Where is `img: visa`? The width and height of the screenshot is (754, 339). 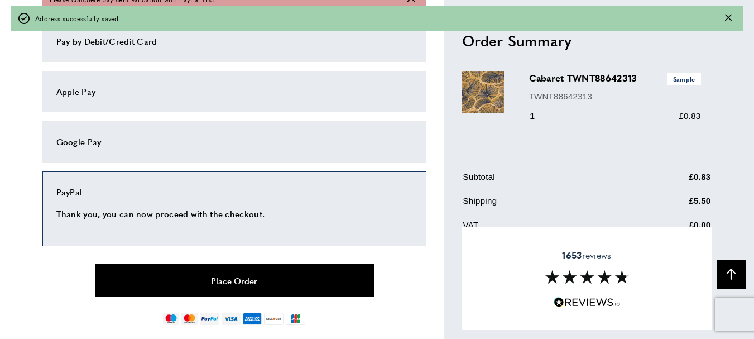 img: visa is located at coordinates (230, 319).